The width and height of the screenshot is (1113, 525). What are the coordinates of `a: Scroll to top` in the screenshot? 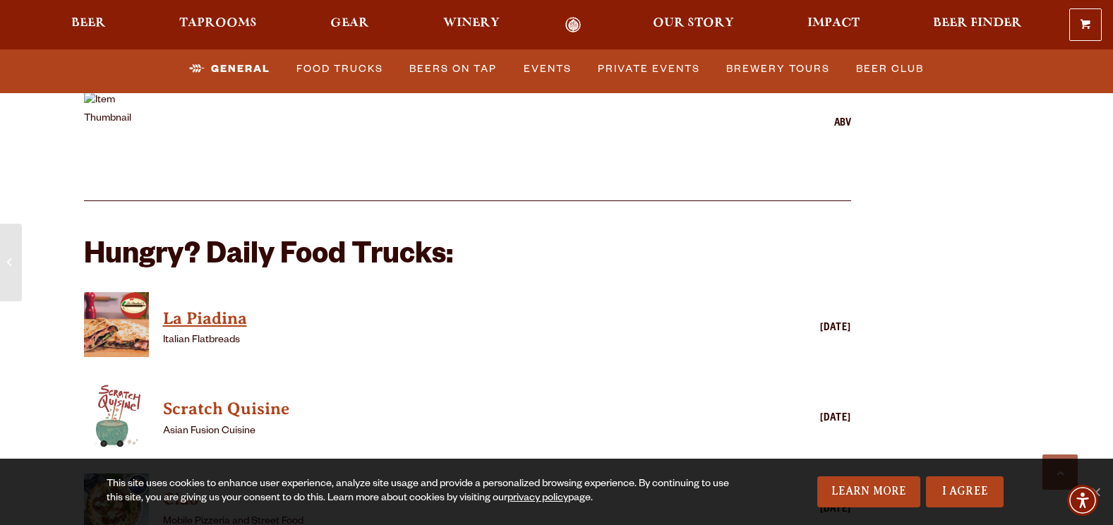 It's located at (1060, 472).